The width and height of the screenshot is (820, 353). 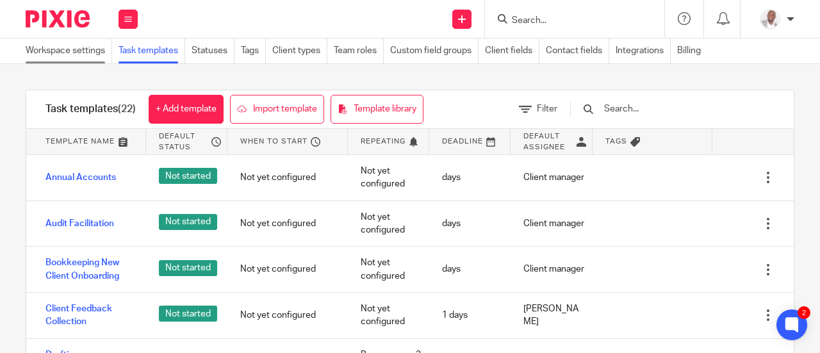 What do you see at coordinates (213, 51) in the screenshot?
I see `a: Statuses` at bounding box center [213, 51].